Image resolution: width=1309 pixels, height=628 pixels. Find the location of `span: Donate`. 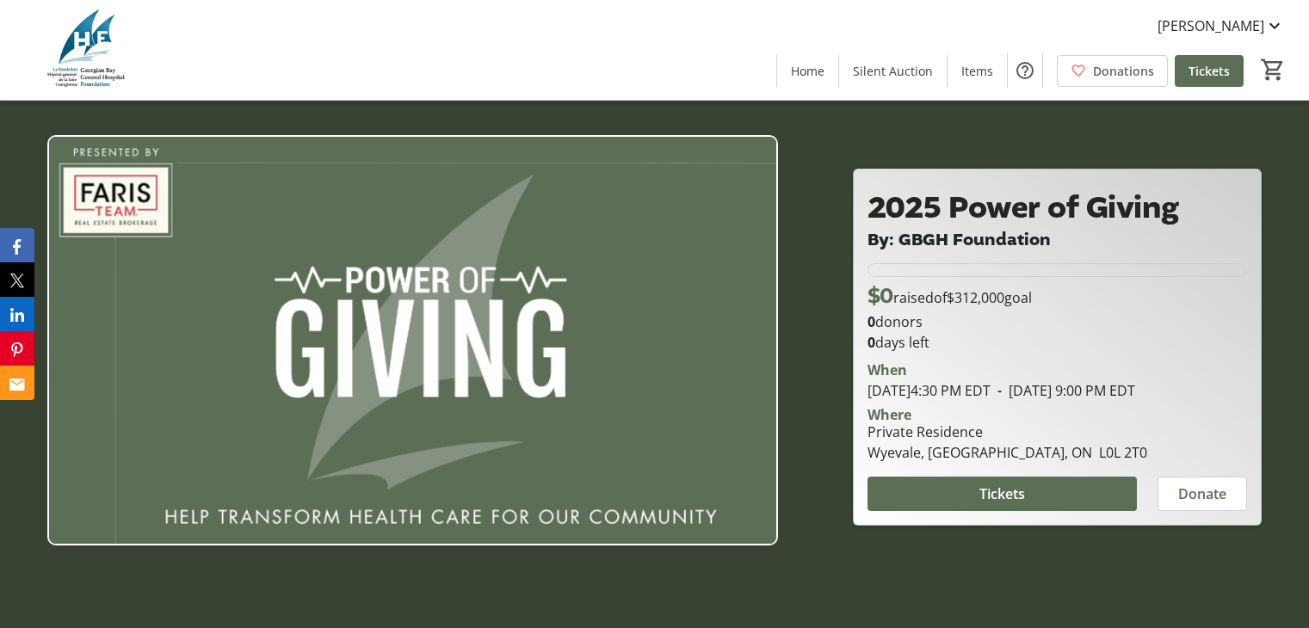

span: Donate is located at coordinates (1202, 494).